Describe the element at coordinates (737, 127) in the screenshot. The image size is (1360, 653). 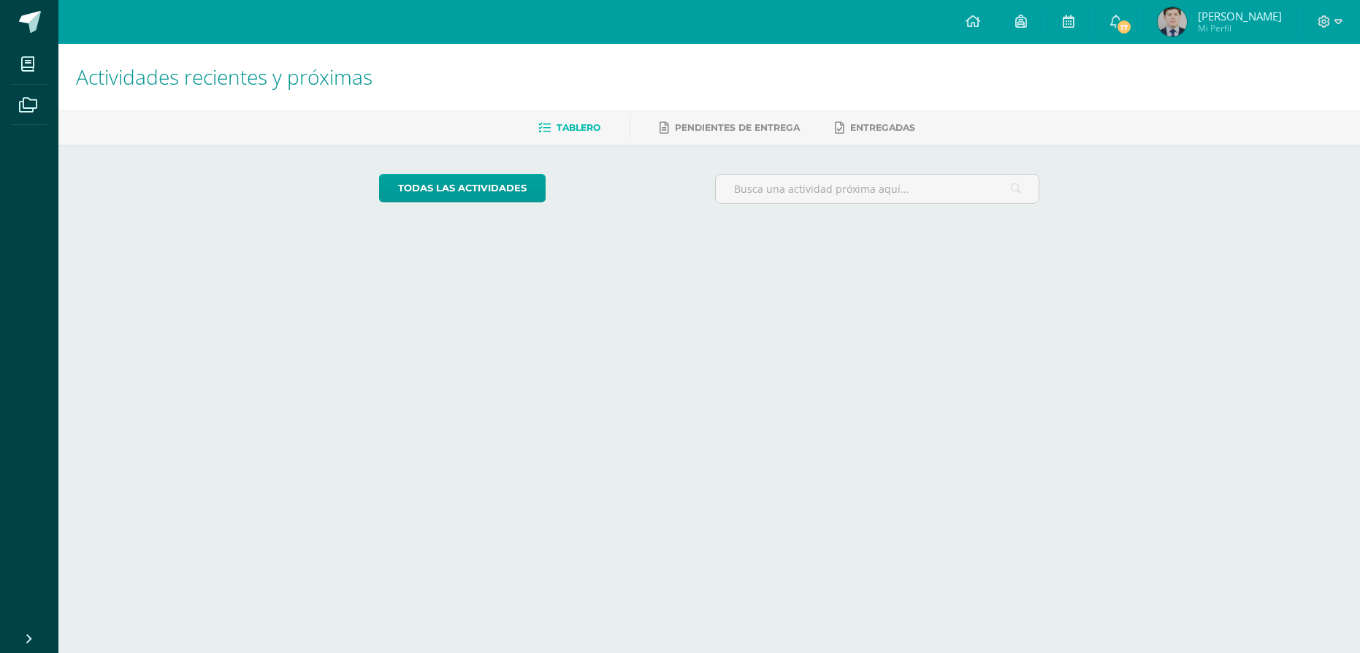
I see `span: Pendientes de entrega` at that location.